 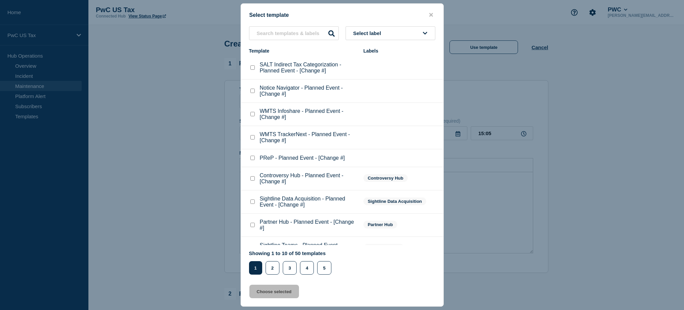 I want to click on button: close button, so click(x=431, y=15).